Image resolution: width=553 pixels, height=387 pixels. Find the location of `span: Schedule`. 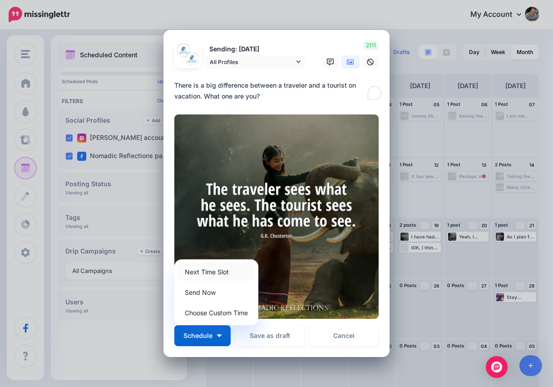

span: Schedule is located at coordinates (198, 336).